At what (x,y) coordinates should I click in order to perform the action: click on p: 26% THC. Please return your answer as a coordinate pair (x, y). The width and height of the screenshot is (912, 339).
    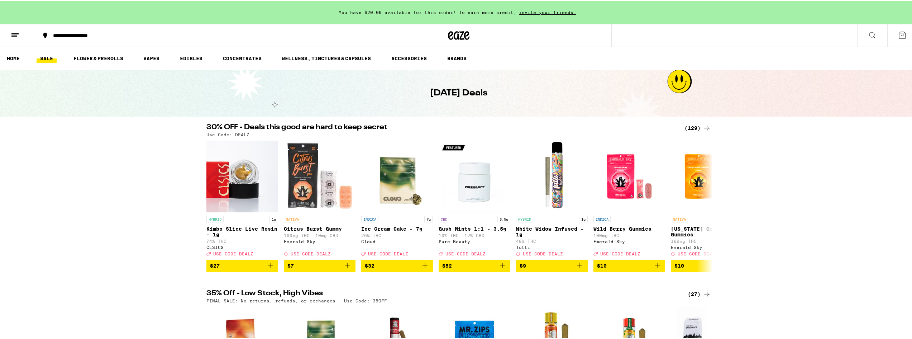
    Looking at the image, I should click on (397, 234).